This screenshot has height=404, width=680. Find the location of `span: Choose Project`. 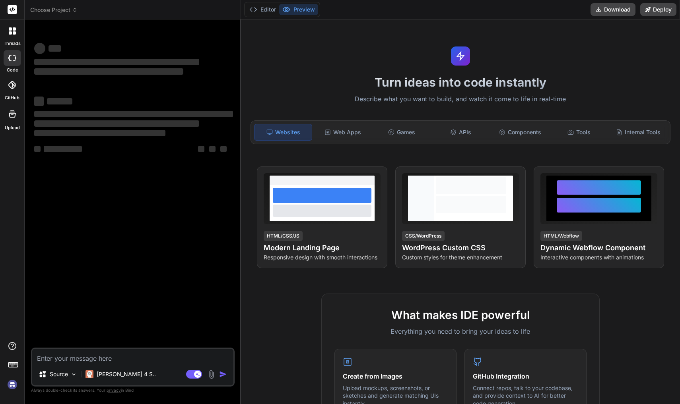

span: Choose Project is located at coordinates (54, 10).